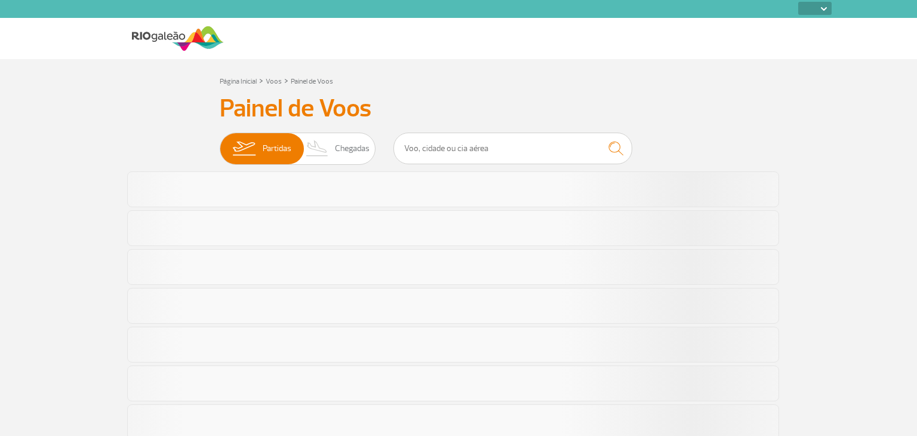 The width and height of the screenshot is (917, 436). Describe the element at coordinates (312, 81) in the screenshot. I see `a: Painel de Voos` at that location.